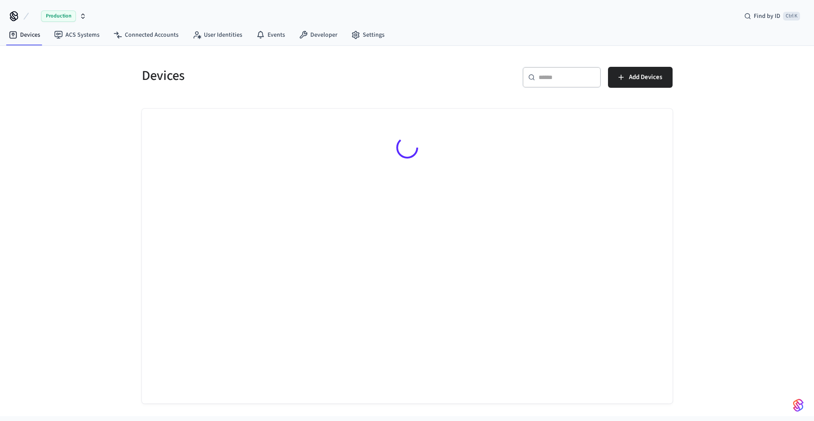  I want to click on a: Settings, so click(368, 35).